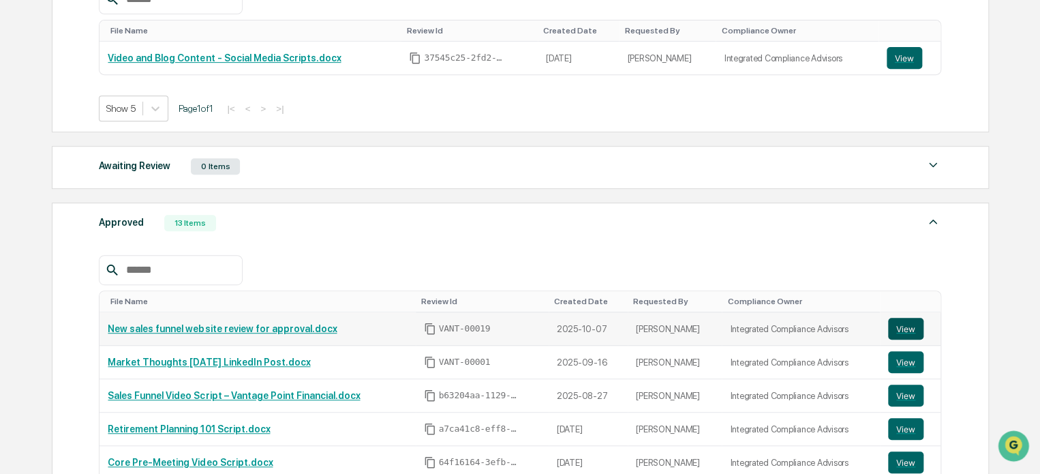 The height and width of the screenshot is (474, 1040). Describe the element at coordinates (588, 395) in the screenshot. I see `td: 2025-08-27` at that location.